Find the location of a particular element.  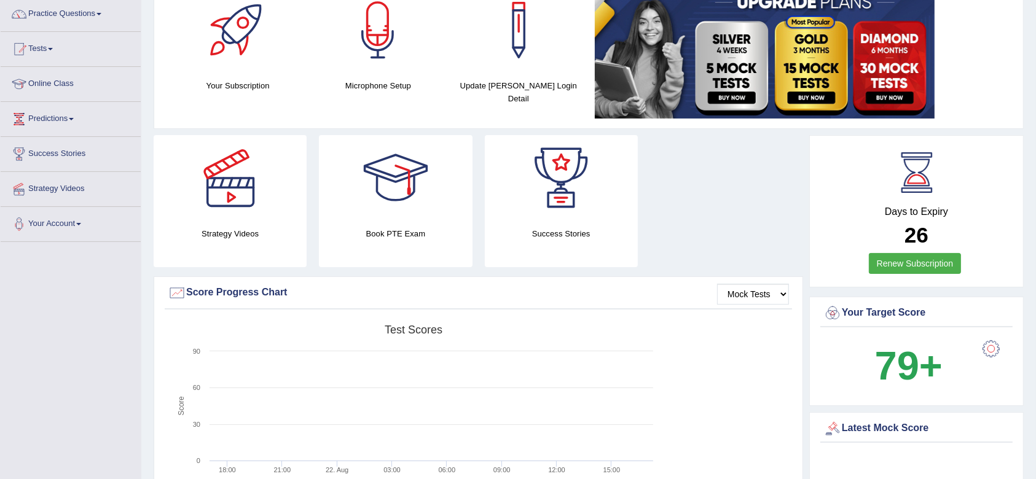

text: 15:00 is located at coordinates (612, 470).